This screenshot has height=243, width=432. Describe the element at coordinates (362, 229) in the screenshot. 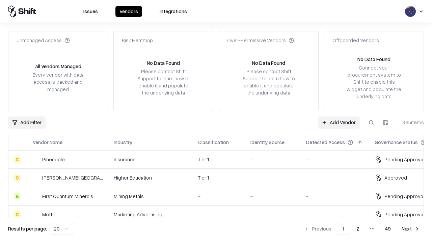

I see `nav: pagination` at that location.